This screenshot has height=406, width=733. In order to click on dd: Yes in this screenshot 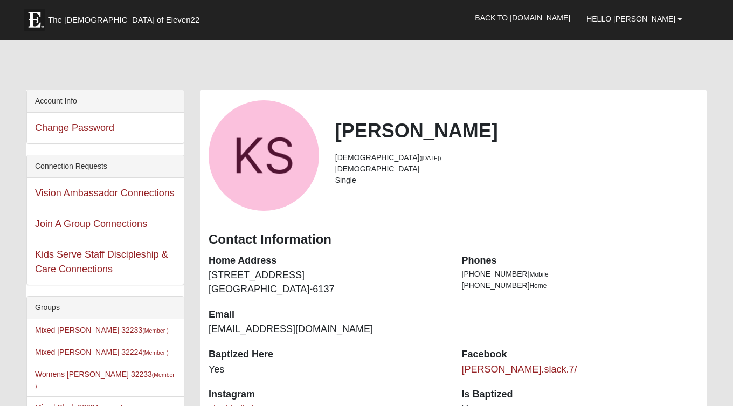, I will do `click(327, 370)`.